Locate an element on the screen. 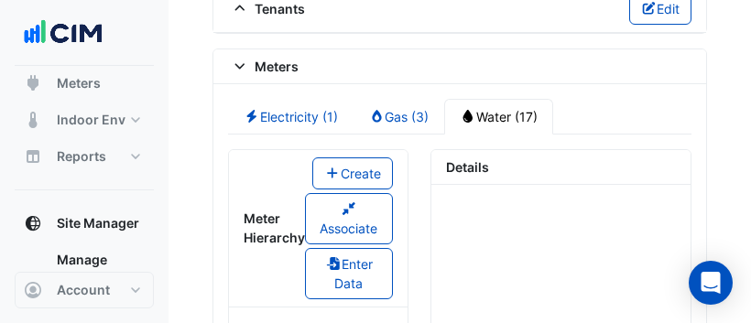  a: Electricity (1) is located at coordinates (290, 116).